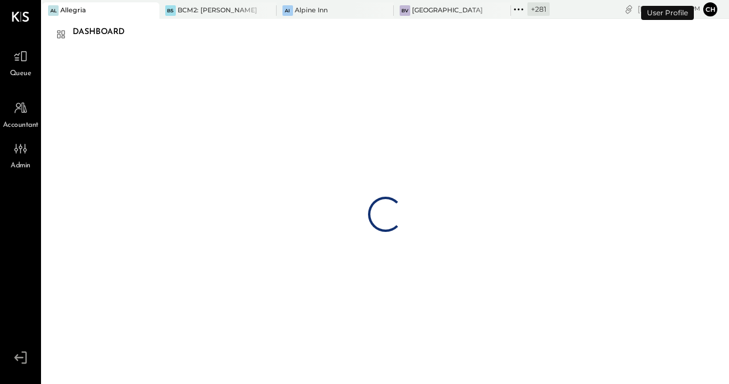 The width and height of the screenshot is (729, 384). Describe the element at coordinates (405, 11) in the screenshot. I see `div: BV` at that location.